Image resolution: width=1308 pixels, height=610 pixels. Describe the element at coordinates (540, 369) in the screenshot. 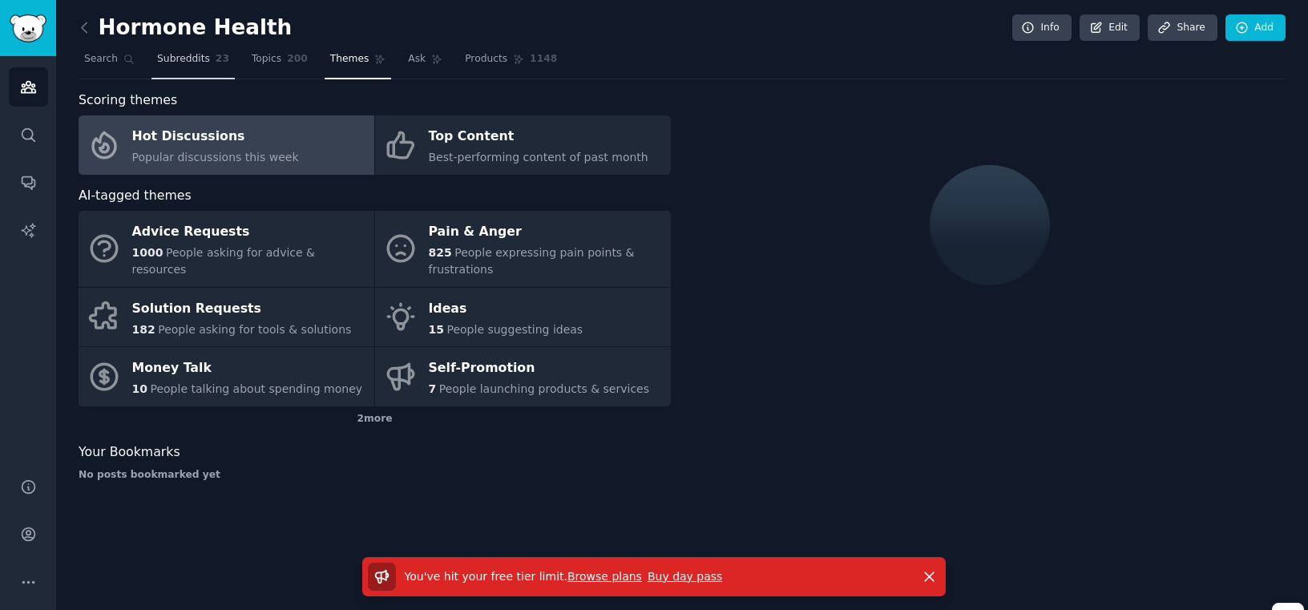

I see `div: Self-Promotion` at that location.